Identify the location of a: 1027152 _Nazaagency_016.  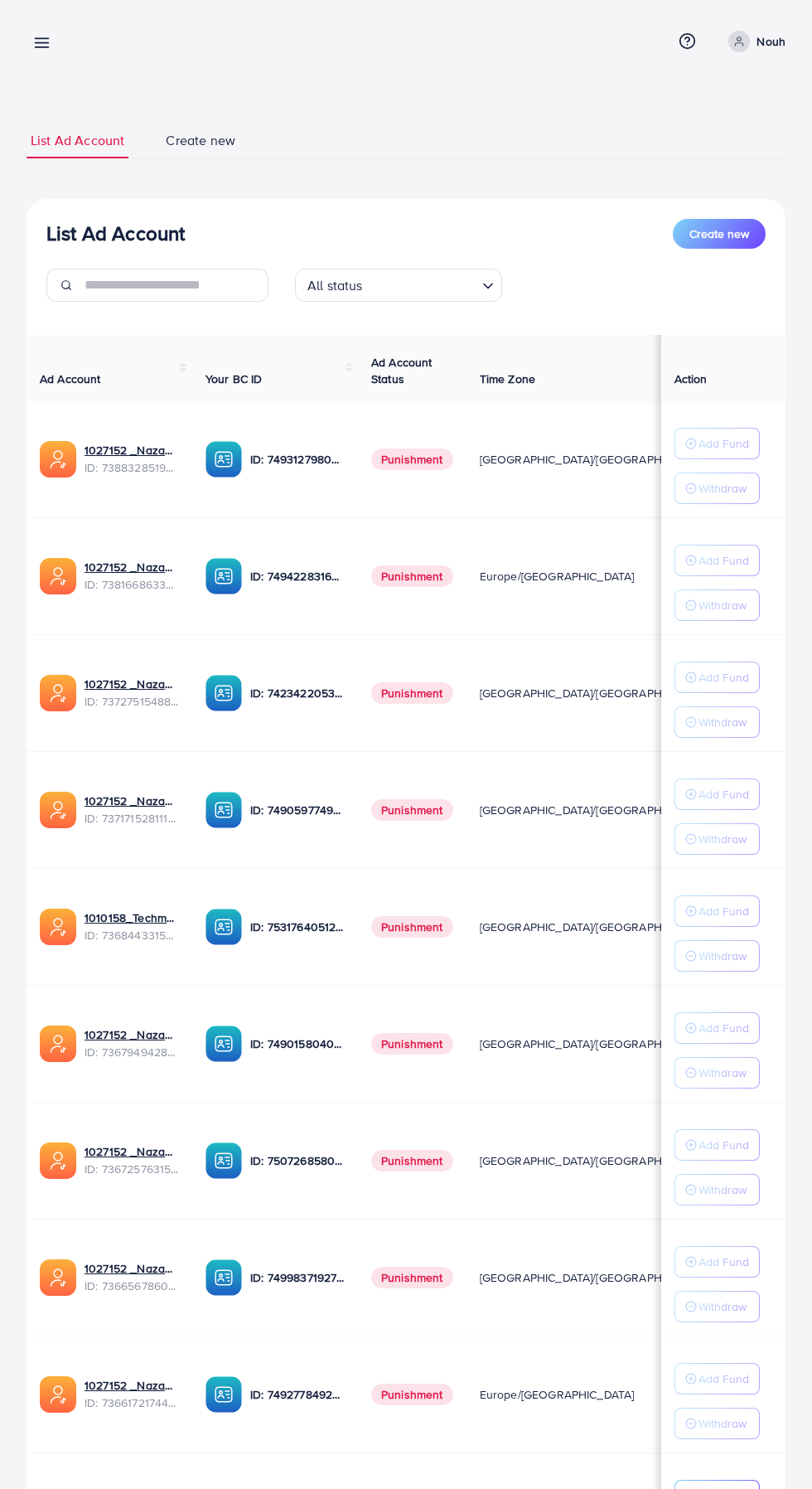
(132, 1151).